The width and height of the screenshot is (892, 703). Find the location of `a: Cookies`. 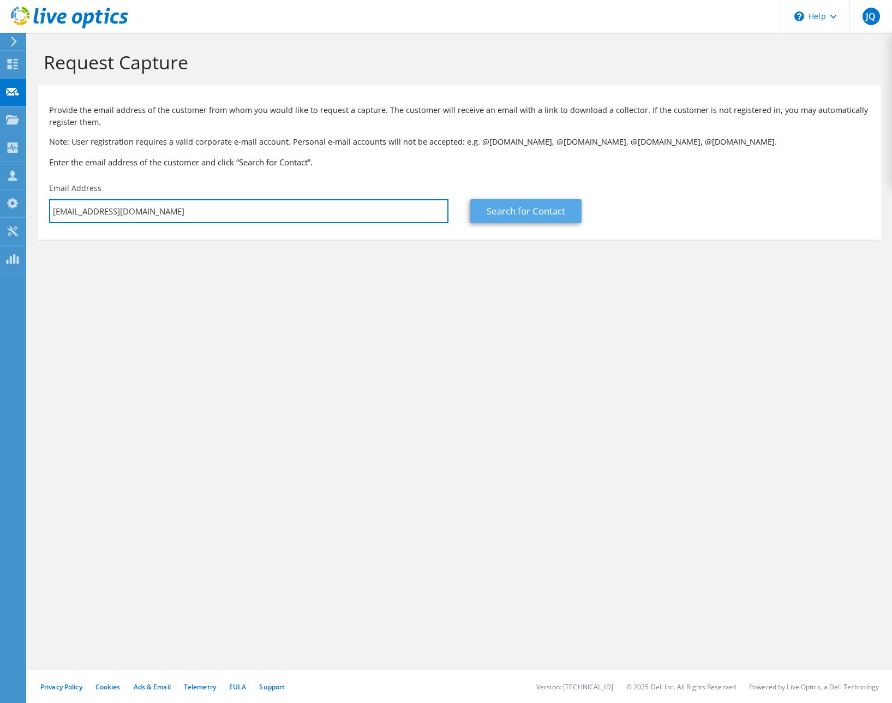

a: Cookies is located at coordinates (108, 686).